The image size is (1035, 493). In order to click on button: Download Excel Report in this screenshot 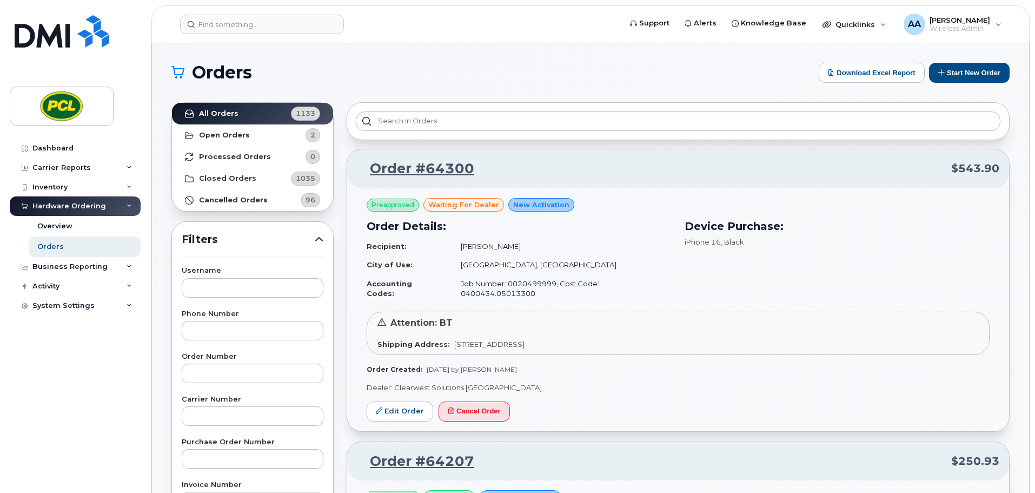, I will do `click(872, 72)`.